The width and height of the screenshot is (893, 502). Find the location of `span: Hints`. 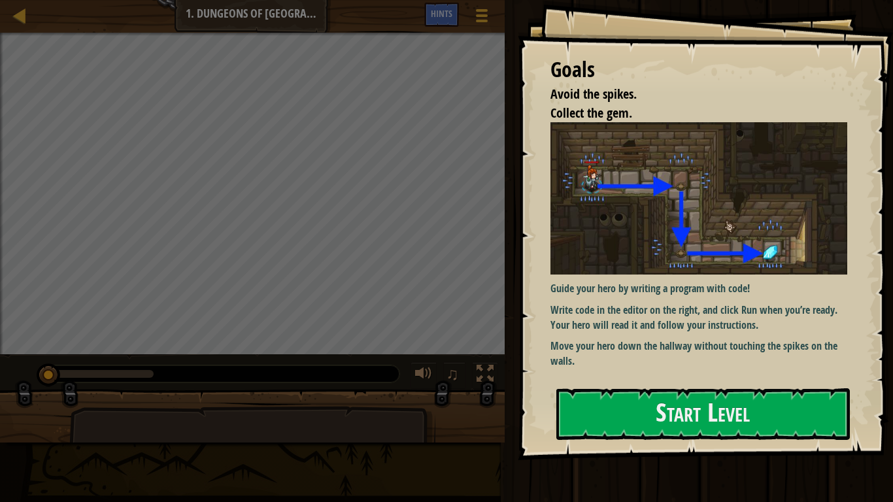

span: Hints is located at coordinates (441, 13).